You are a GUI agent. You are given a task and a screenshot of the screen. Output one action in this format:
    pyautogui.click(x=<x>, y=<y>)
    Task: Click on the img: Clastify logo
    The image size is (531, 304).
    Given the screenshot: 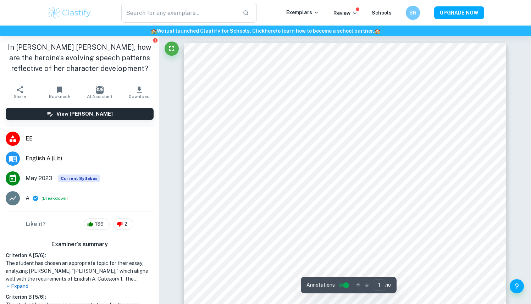 What is the action you would take?
    pyautogui.click(x=70, y=13)
    